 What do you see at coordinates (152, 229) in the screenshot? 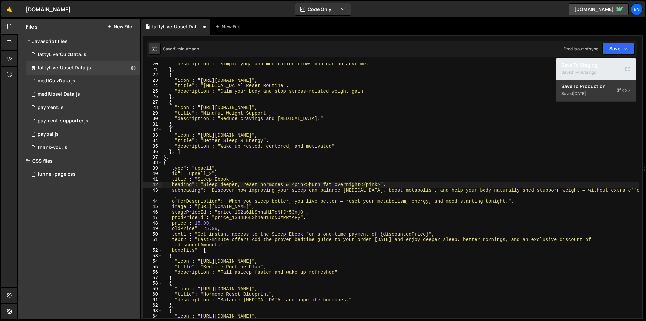
I see `div: 49` at bounding box center [152, 229].